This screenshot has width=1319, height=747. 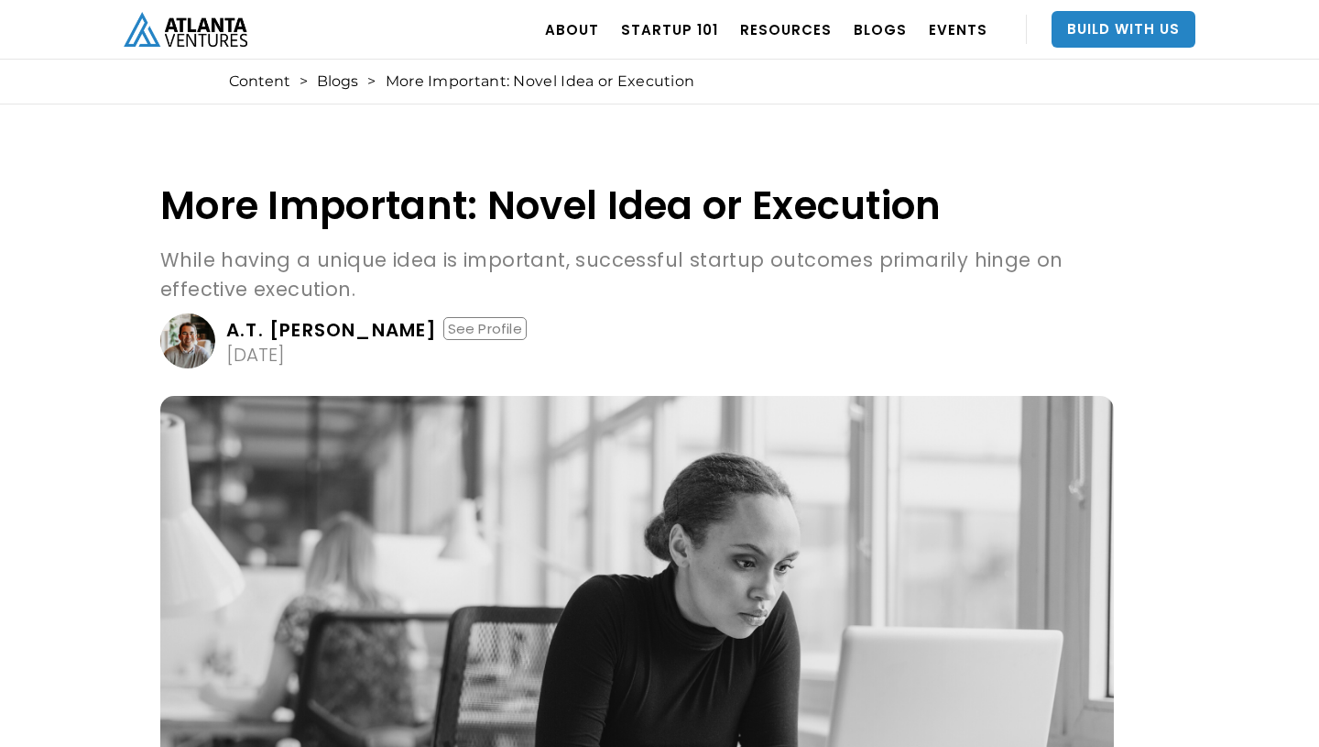 I want to click on a: EVENTS, so click(x=958, y=29).